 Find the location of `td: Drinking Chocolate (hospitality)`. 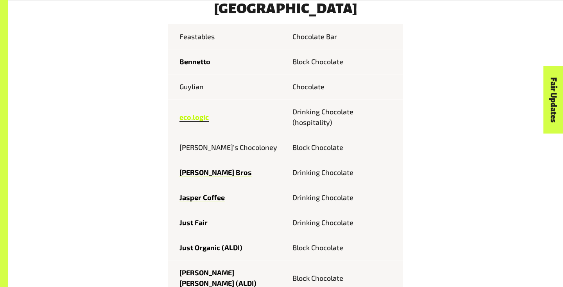

td: Drinking Chocolate (hospitality) is located at coordinates (344, 117).